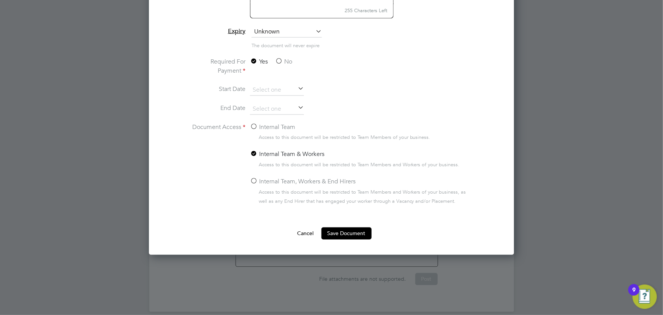 The width and height of the screenshot is (663, 315). Describe the element at coordinates (259, 62) in the screenshot. I see `label: Yes` at that location.